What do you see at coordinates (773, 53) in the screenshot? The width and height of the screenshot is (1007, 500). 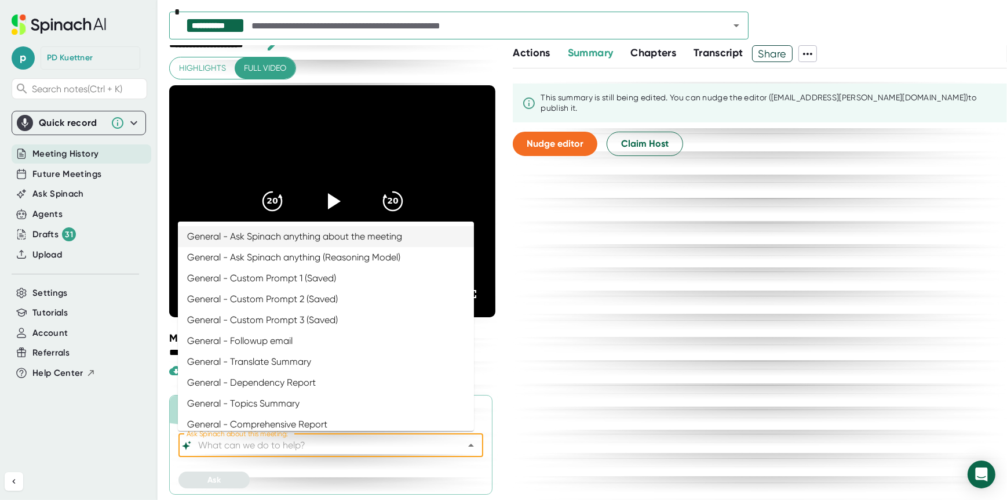 I see `span: Share` at bounding box center [773, 53].